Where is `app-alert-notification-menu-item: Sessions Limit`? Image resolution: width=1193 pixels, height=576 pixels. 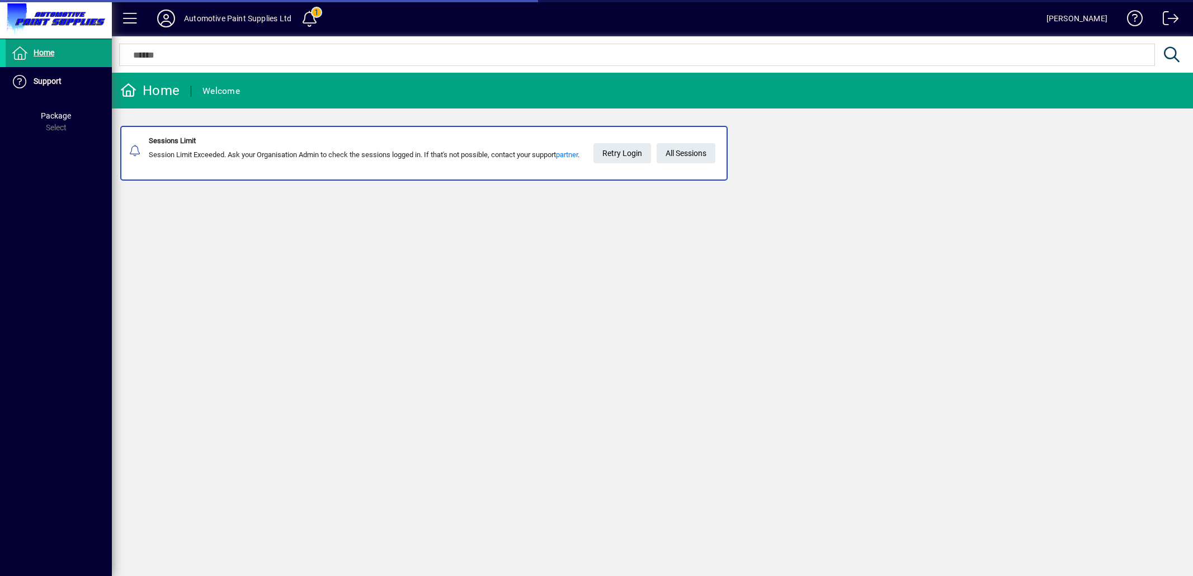 app-alert-notification-menu-item: Sessions Limit is located at coordinates (652, 153).